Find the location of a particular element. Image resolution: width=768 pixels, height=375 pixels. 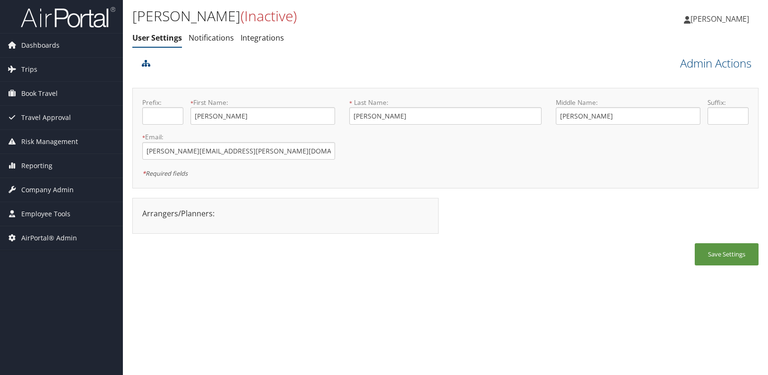

span: (Inactive) is located at coordinates (269, 16).